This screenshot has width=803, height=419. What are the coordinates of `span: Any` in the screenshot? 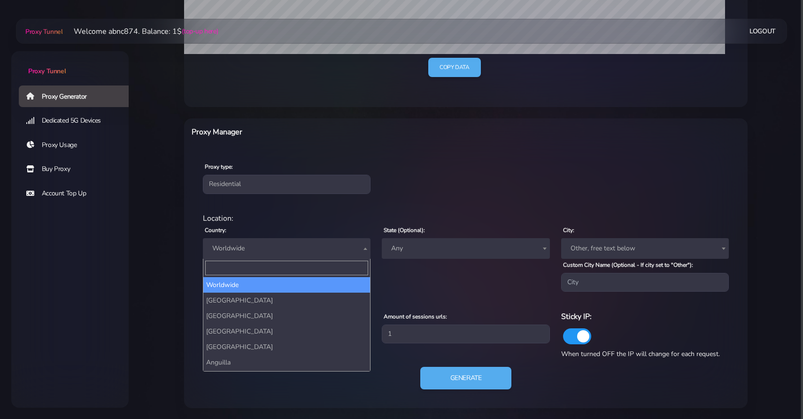 It's located at (465, 248).